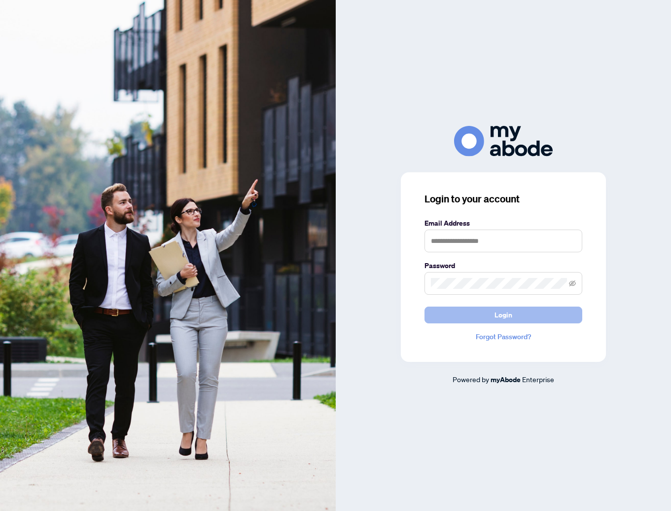  What do you see at coordinates (504, 315) in the screenshot?
I see `button: Login` at bounding box center [504, 315].